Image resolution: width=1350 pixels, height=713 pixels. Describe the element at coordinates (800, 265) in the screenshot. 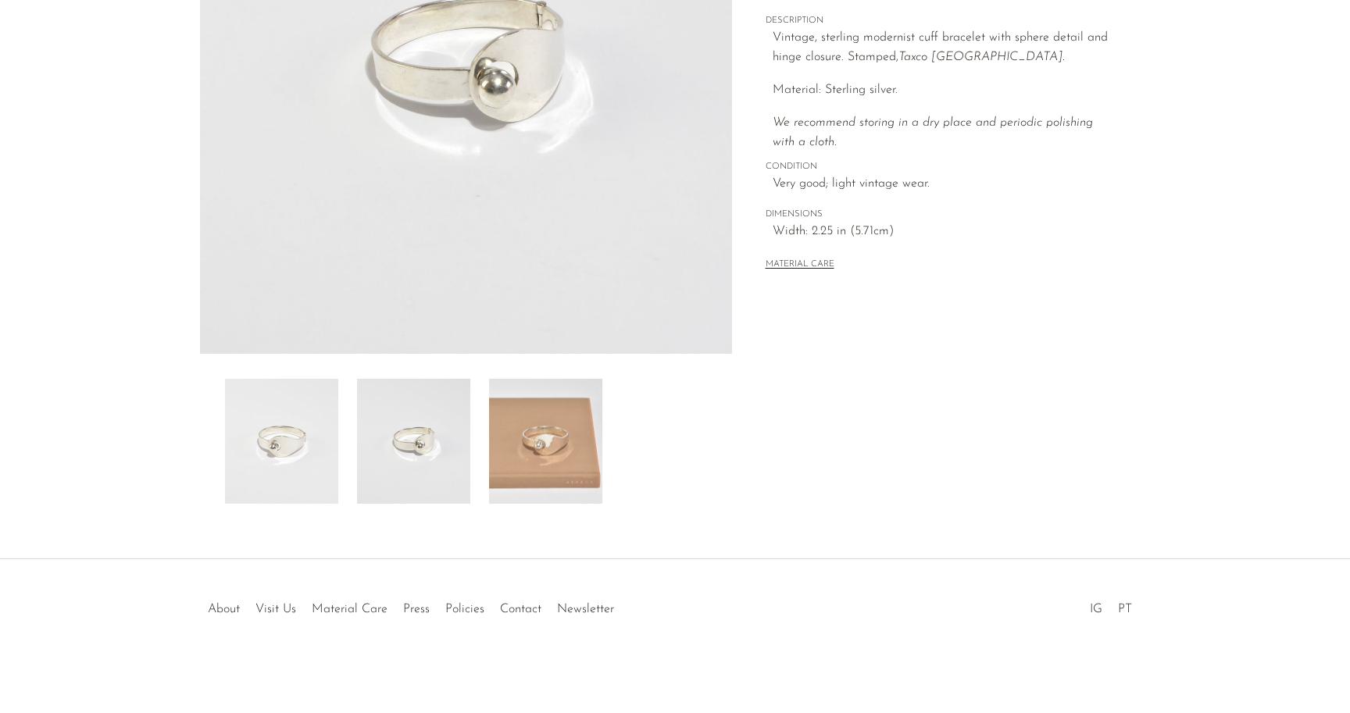

I see `button: MATERIAL CARE` at that location.